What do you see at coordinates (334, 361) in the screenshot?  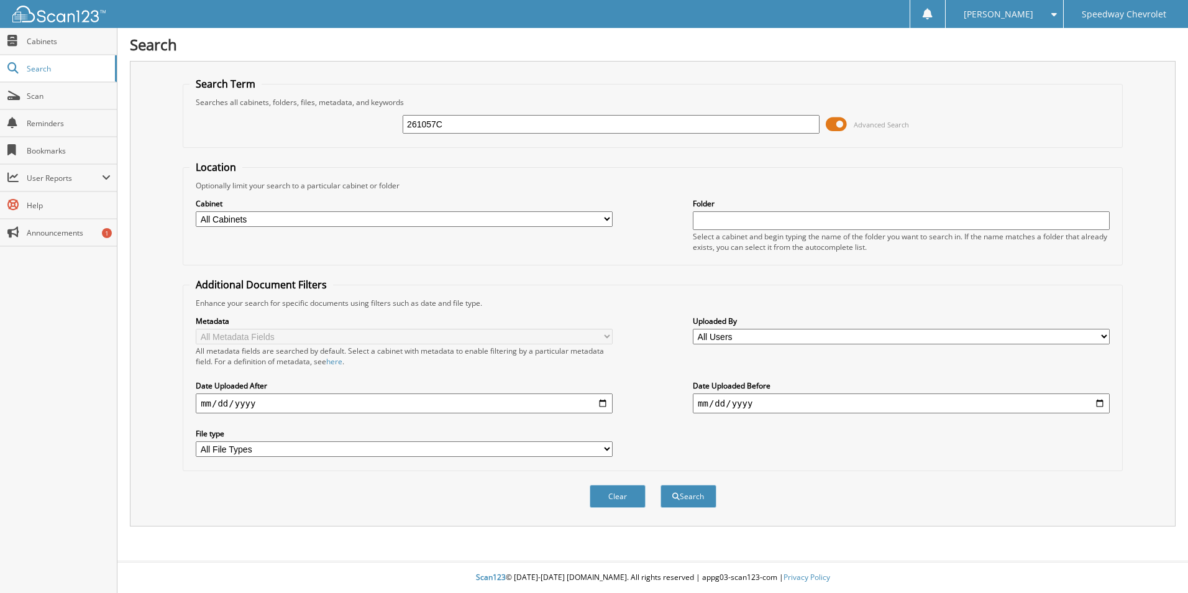 I see `a: here` at bounding box center [334, 361].